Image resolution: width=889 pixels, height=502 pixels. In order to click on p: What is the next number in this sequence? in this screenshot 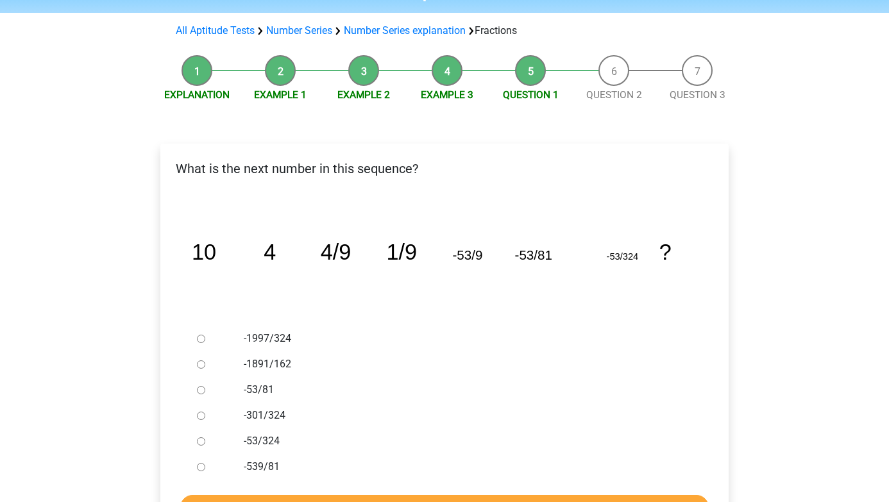, I will do `click(444, 169)`.